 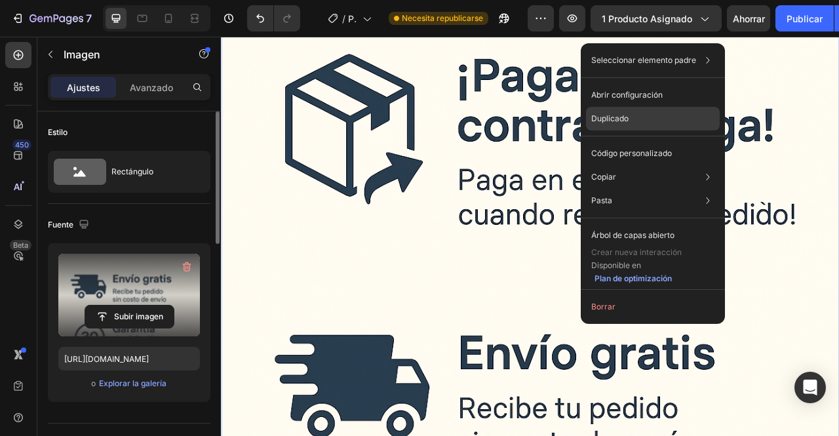 I want to click on font: 450, so click(x=22, y=145).